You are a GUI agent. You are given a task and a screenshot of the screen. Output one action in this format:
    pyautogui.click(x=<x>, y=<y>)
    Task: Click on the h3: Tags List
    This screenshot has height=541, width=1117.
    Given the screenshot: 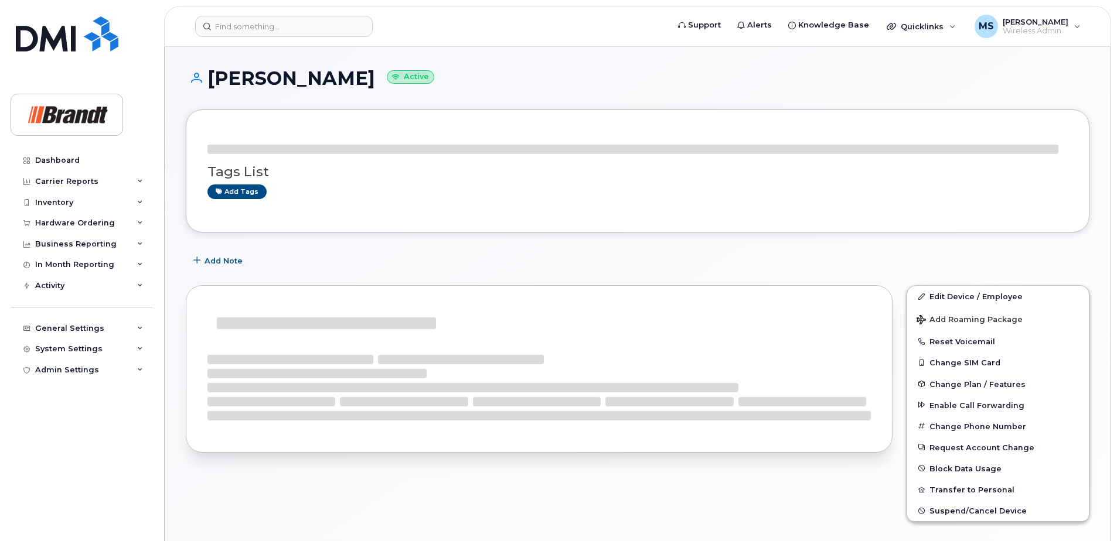 What is the action you would take?
    pyautogui.click(x=637, y=172)
    